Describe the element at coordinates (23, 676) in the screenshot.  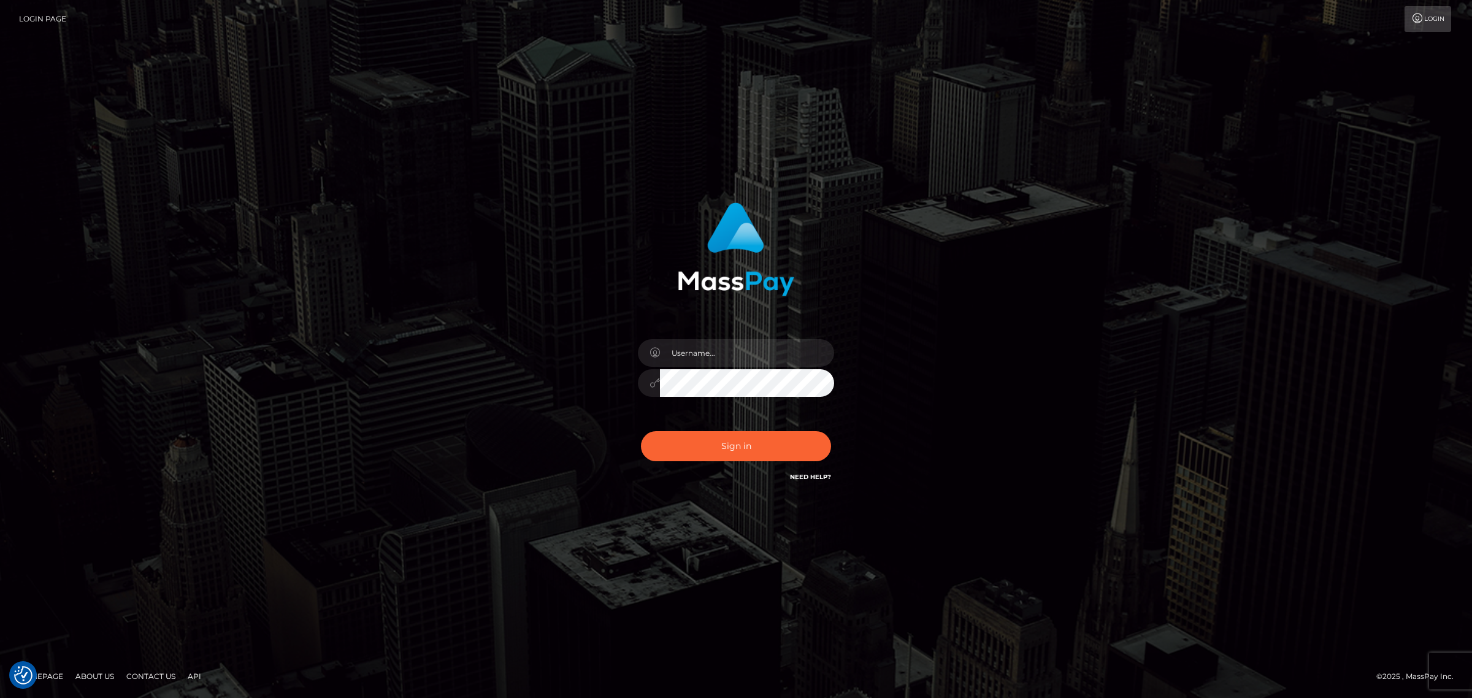
I see `img: Revisit consent button` at that location.